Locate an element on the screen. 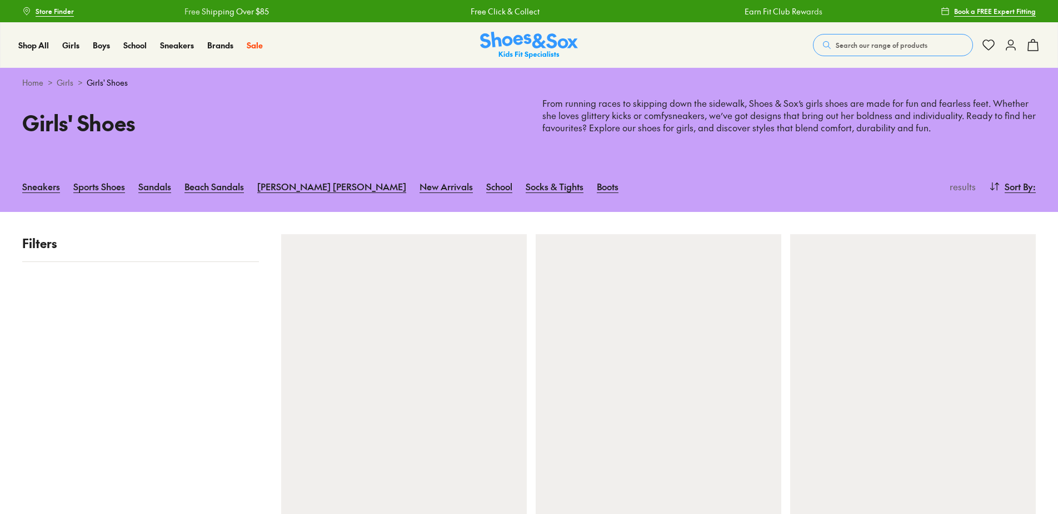 This screenshot has height=514, width=1058. span: Book a FREE Expert Fitting is located at coordinates (995, 11).